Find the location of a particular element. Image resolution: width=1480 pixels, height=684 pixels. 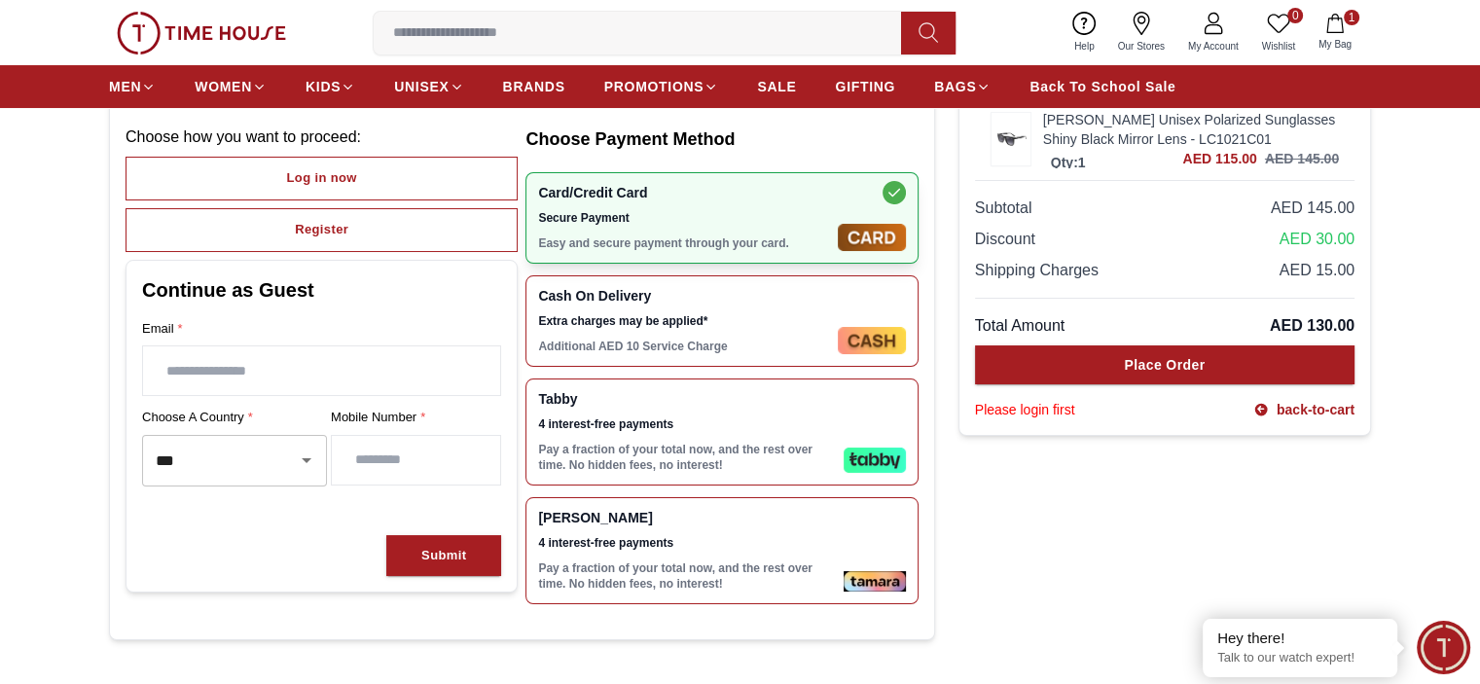

span: My Bag is located at coordinates (1335, 44).